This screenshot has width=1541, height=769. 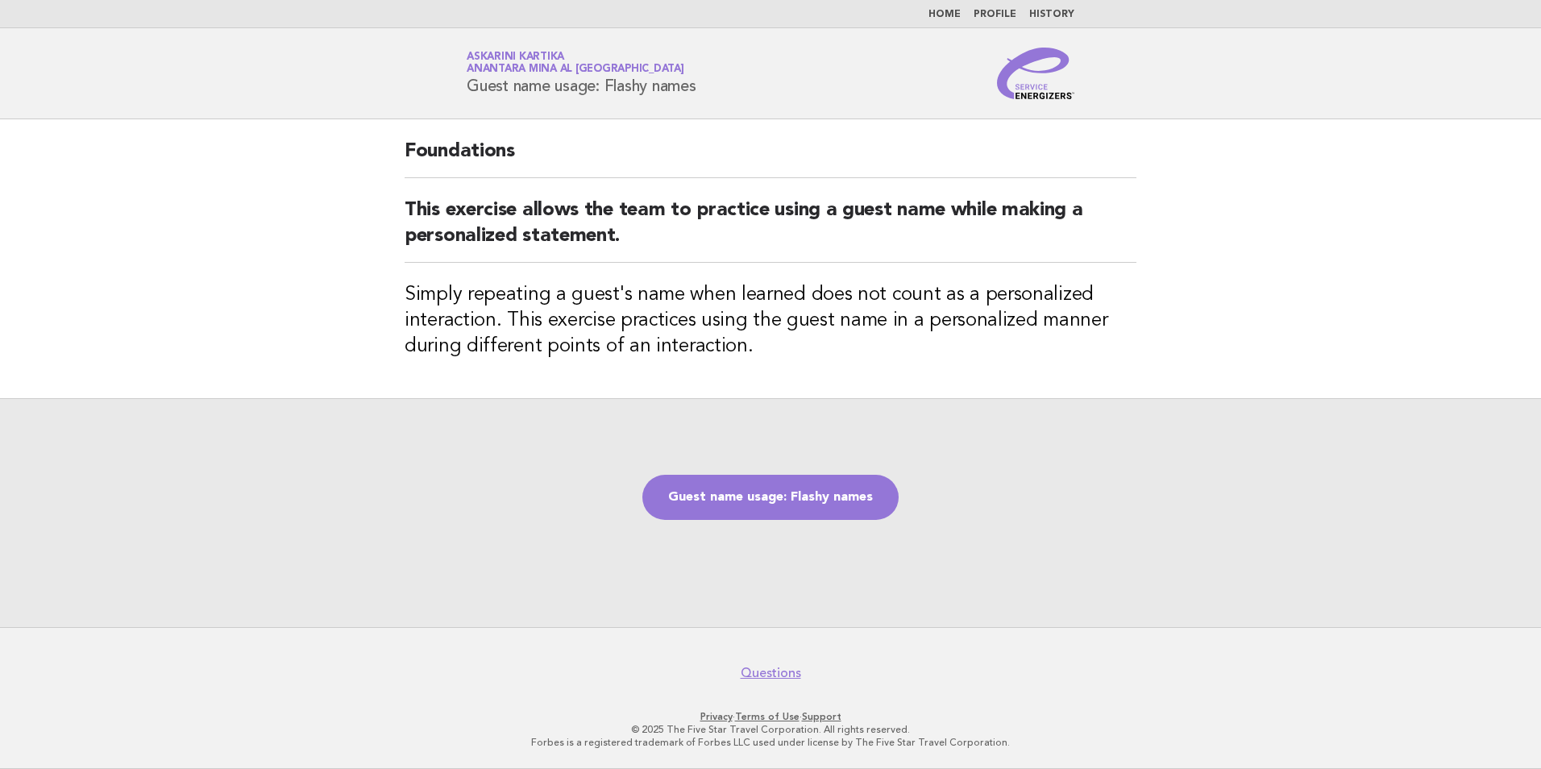 What do you see at coordinates (771, 321) in the screenshot?
I see `h3: Simply repeating a guest's name when learned does not count as a personalized interaction. This e...` at bounding box center [771, 321].